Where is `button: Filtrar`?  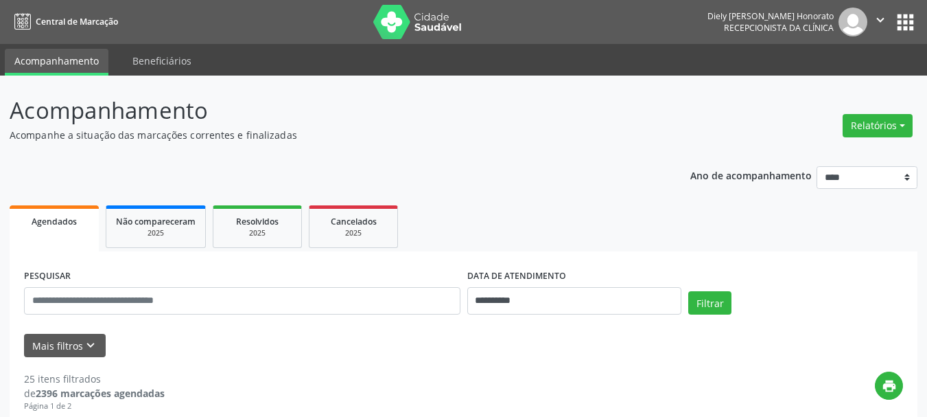
button: Filtrar is located at coordinates (710, 303).